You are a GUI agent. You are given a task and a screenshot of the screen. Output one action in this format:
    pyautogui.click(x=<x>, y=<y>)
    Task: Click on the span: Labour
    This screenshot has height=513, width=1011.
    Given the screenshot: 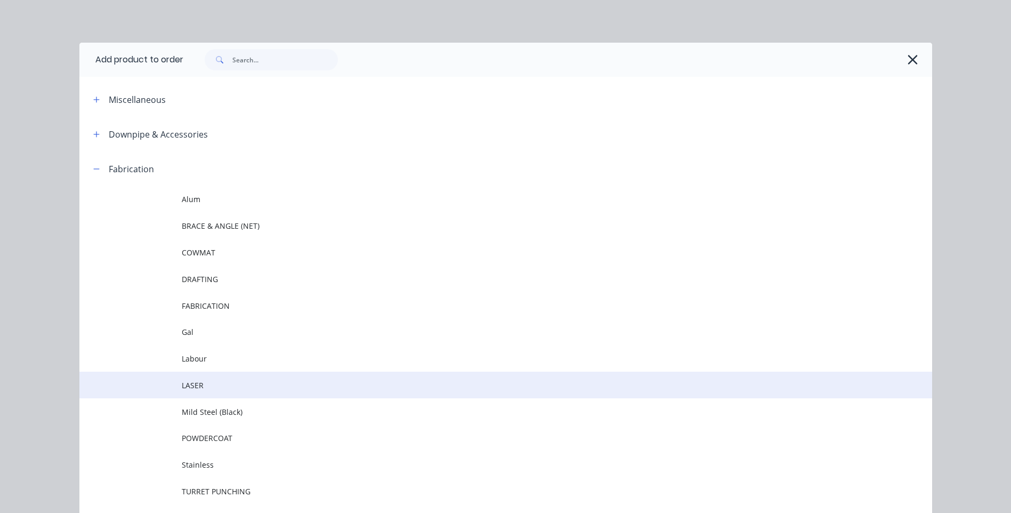 What is the action you would take?
    pyautogui.click(x=482, y=358)
    